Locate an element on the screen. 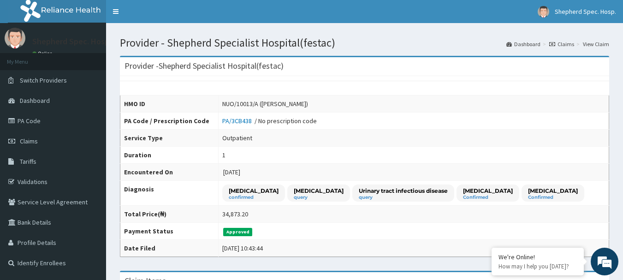 Image resolution: width=623 pixels, height=280 pixels. a: Claims is located at coordinates (562, 44).